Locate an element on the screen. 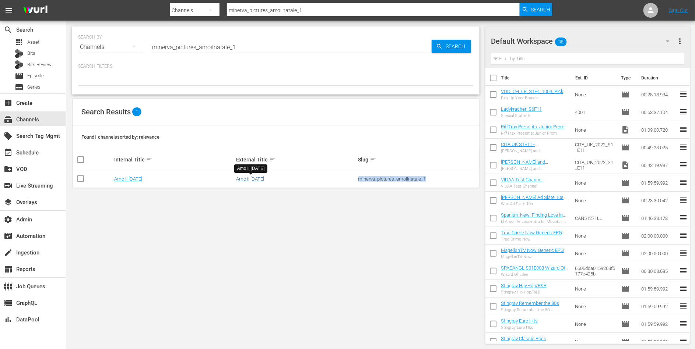 Image resolution: width=695 pixels, height=349 pixels. span: Admin is located at coordinates (8, 220).